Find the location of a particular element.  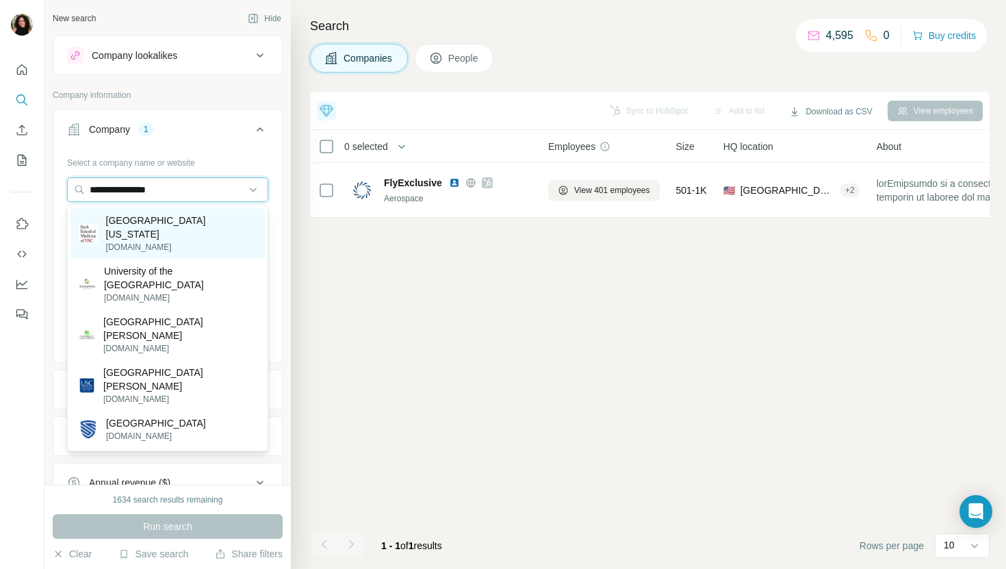

span: Employees is located at coordinates (571, 146).